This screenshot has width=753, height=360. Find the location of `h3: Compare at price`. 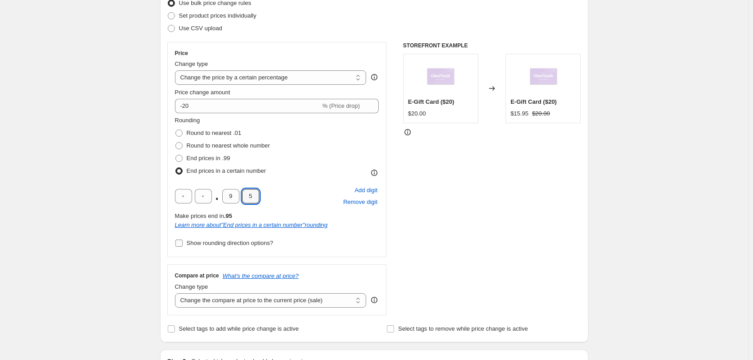

h3: Compare at price is located at coordinates (197, 275).